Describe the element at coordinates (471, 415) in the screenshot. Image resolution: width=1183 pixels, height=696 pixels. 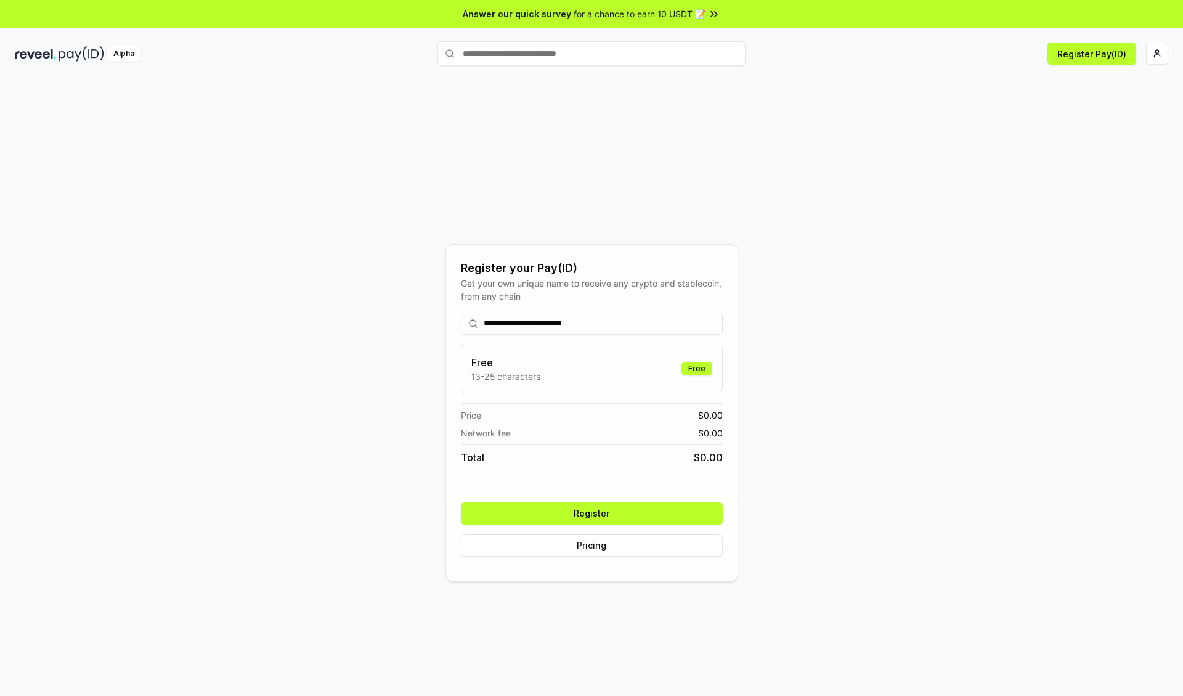
I see `span: Price` at that location.